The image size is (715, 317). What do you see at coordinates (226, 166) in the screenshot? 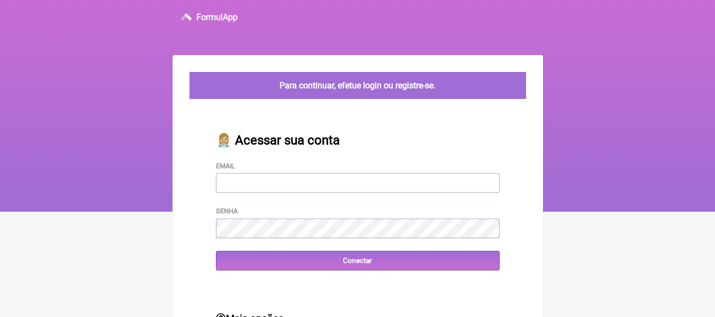
I see `label: Email` at bounding box center [226, 166].